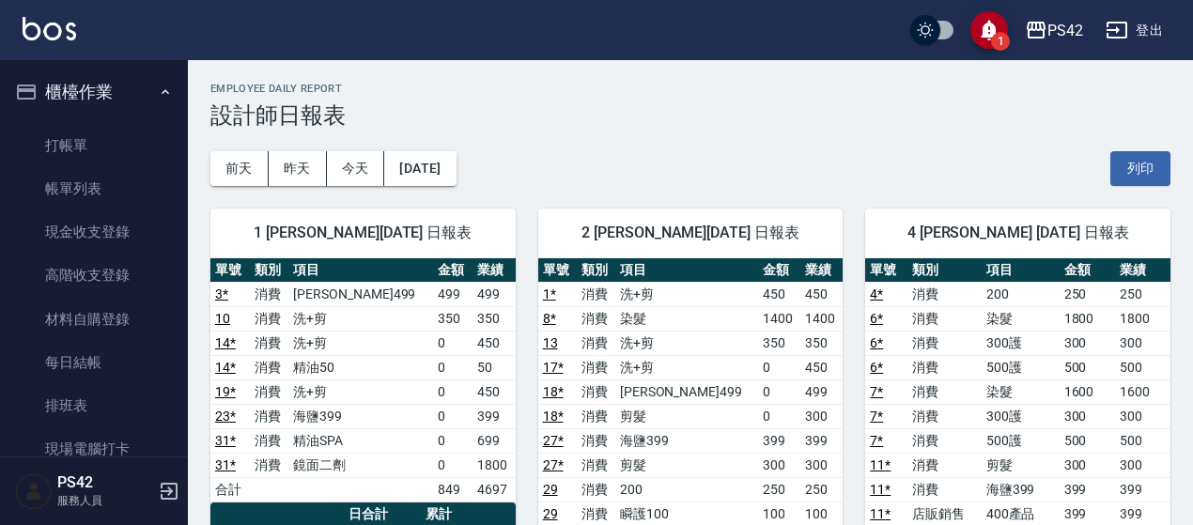 This screenshot has height=525, width=1193. Describe the element at coordinates (494, 367) in the screenshot. I see `td: 50` at that location.